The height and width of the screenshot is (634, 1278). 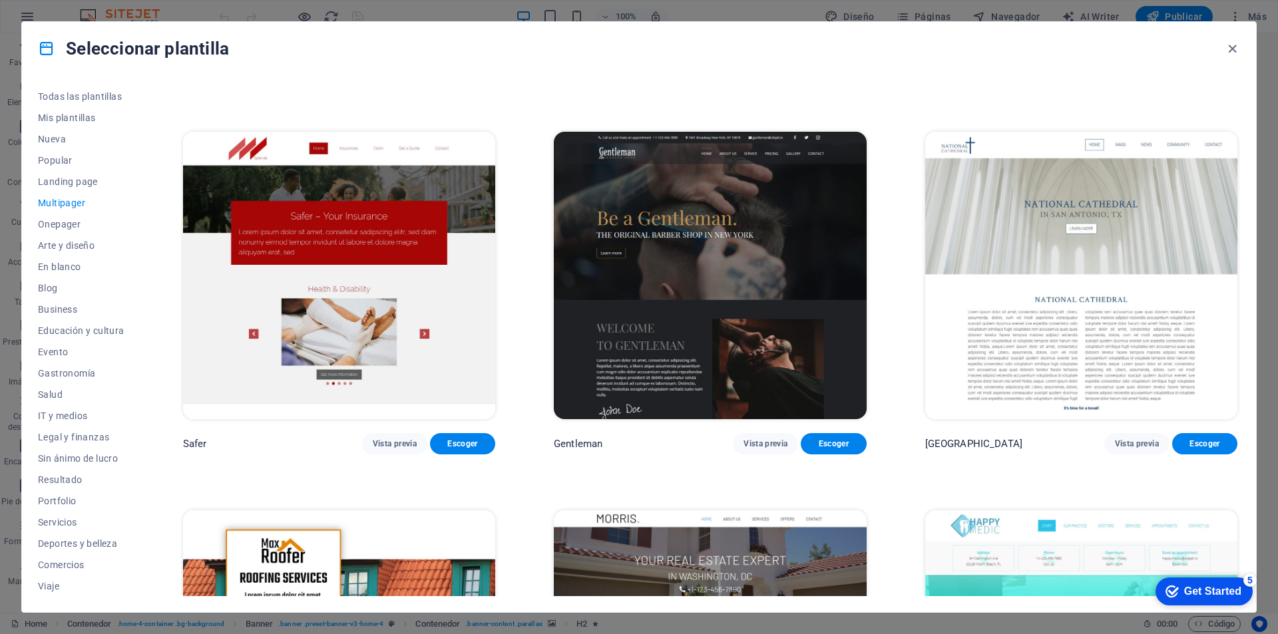 I want to click on span: Viaje, so click(x=81, y=586).